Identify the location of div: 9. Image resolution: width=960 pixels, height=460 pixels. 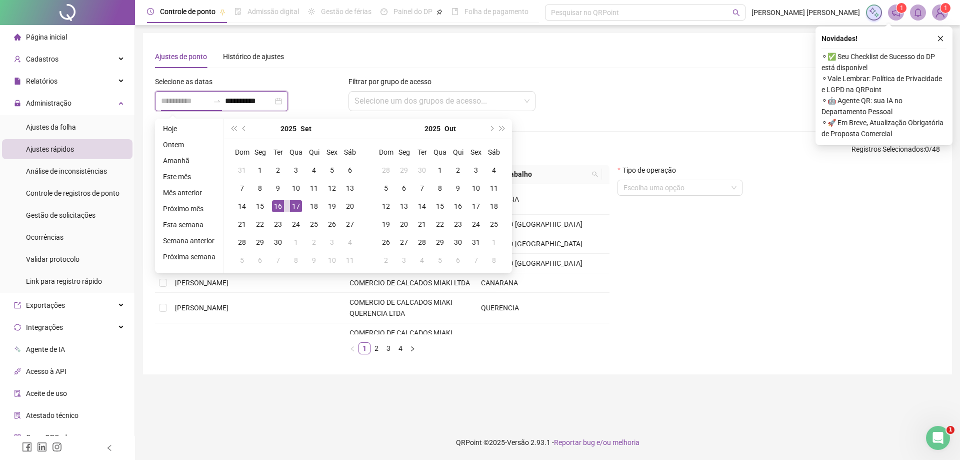
(314, 260).